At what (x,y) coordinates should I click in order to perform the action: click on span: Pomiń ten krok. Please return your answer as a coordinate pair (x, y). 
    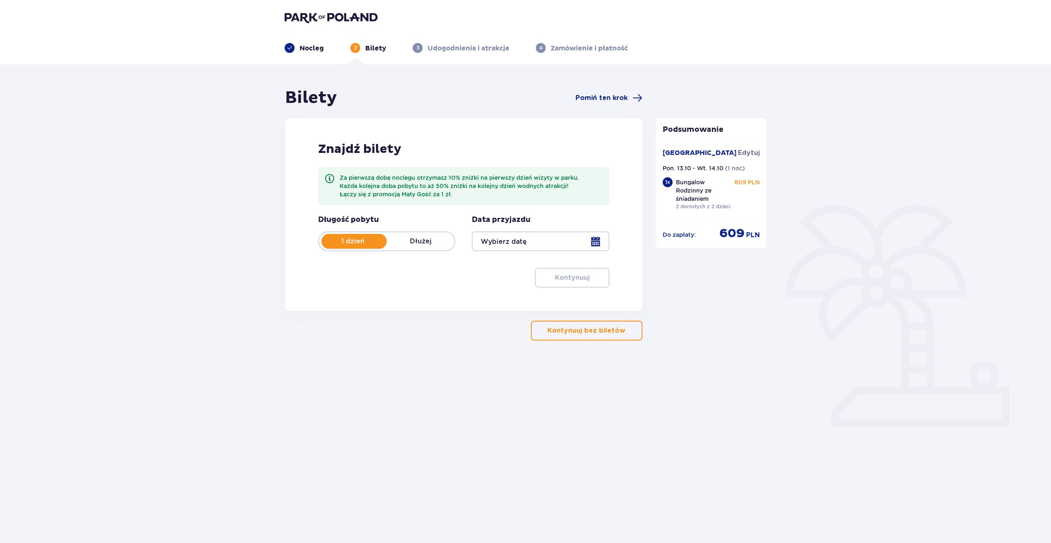
    Looking at the image, I should click on (601, 98).